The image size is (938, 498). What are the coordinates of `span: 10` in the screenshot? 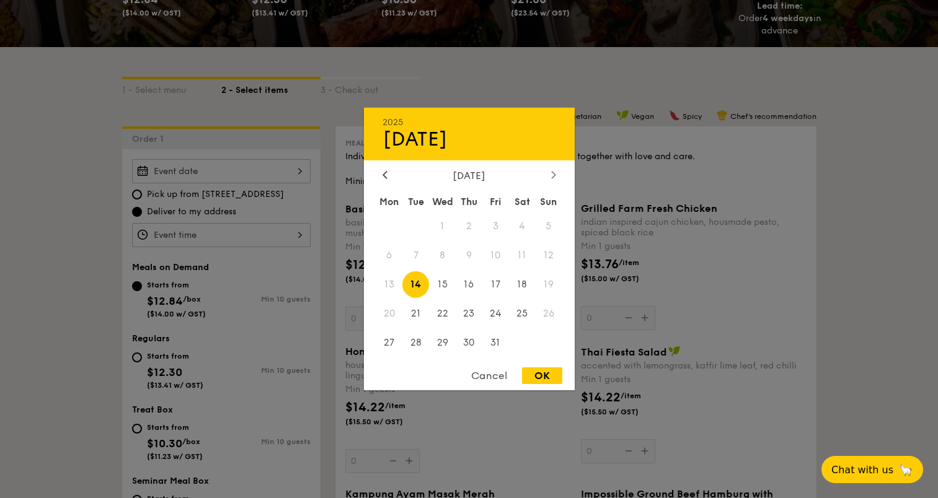 It's located at (495, 255).